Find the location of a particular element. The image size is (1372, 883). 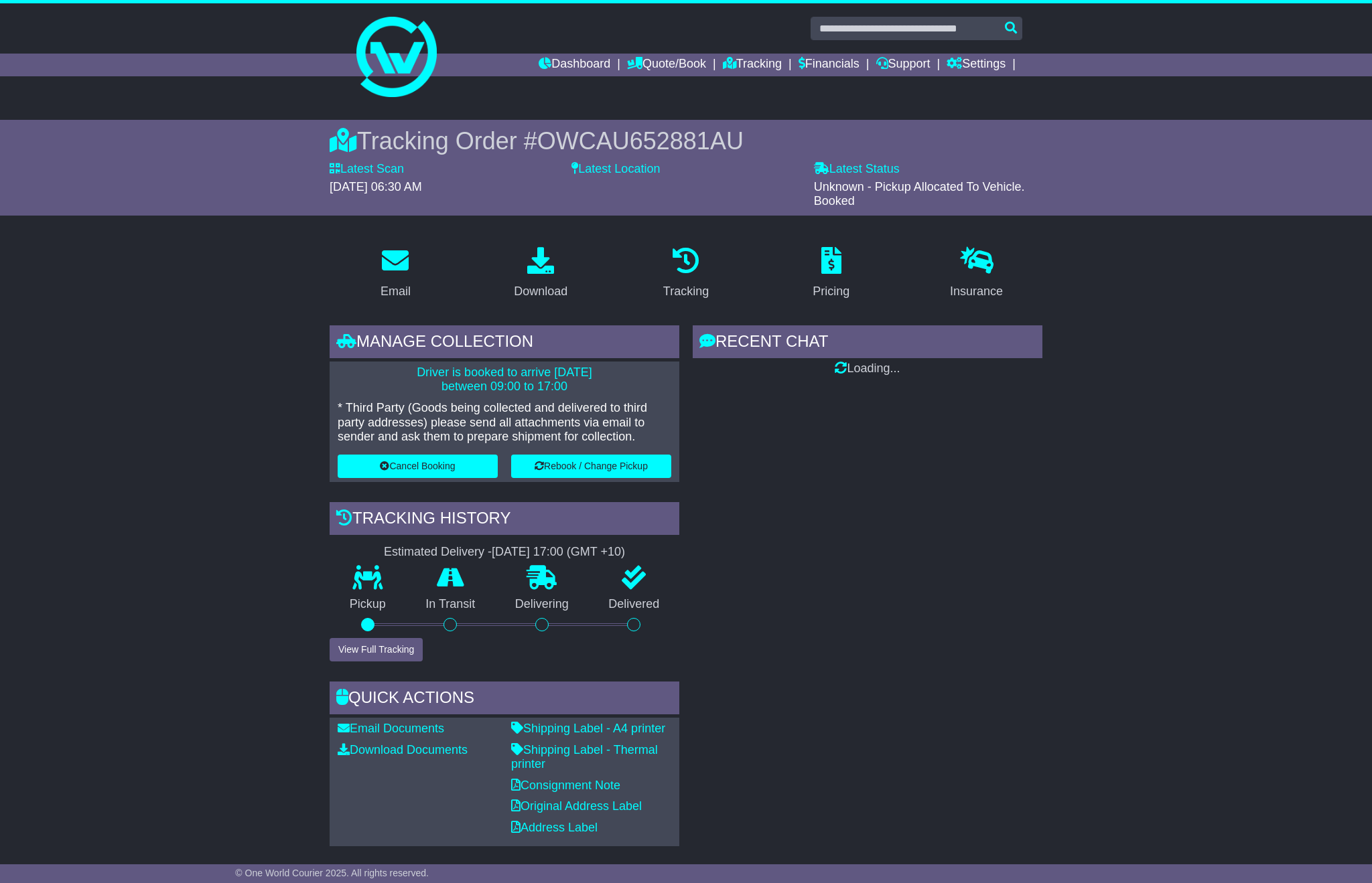

a: Email Documents is located at coordinates (390, 729).